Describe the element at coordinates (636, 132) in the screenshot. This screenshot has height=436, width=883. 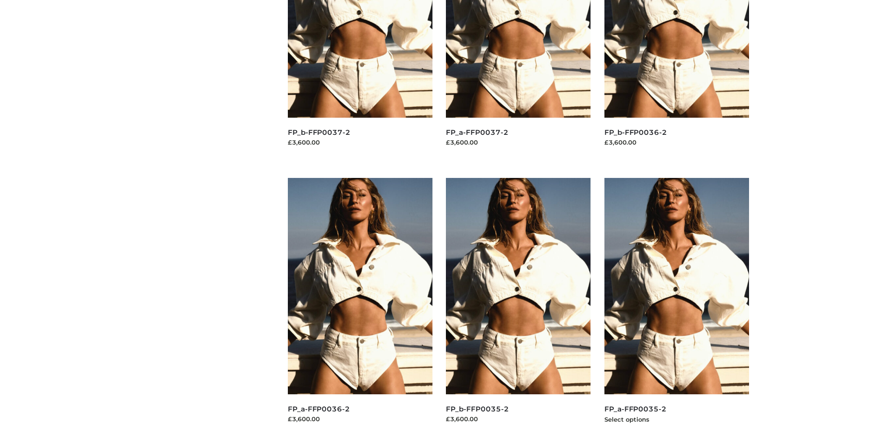
I see `a: FP_b-FFP0036-2` at that location.